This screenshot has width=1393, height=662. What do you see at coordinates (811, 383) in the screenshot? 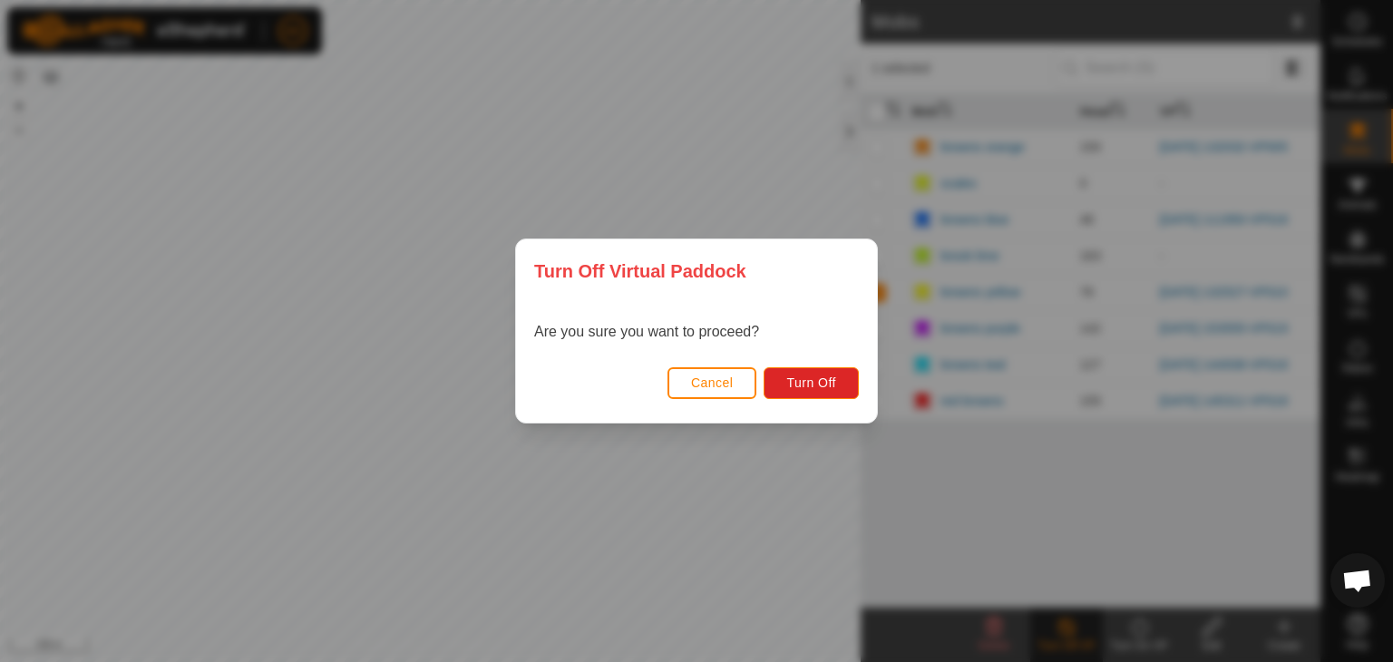
I see `span: Turn Off` at bounding box center [811, 383].